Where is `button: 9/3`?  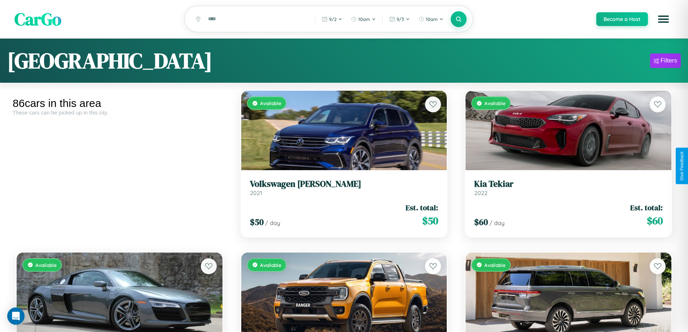
button: 9/3 is located at coordinates (400, 19).